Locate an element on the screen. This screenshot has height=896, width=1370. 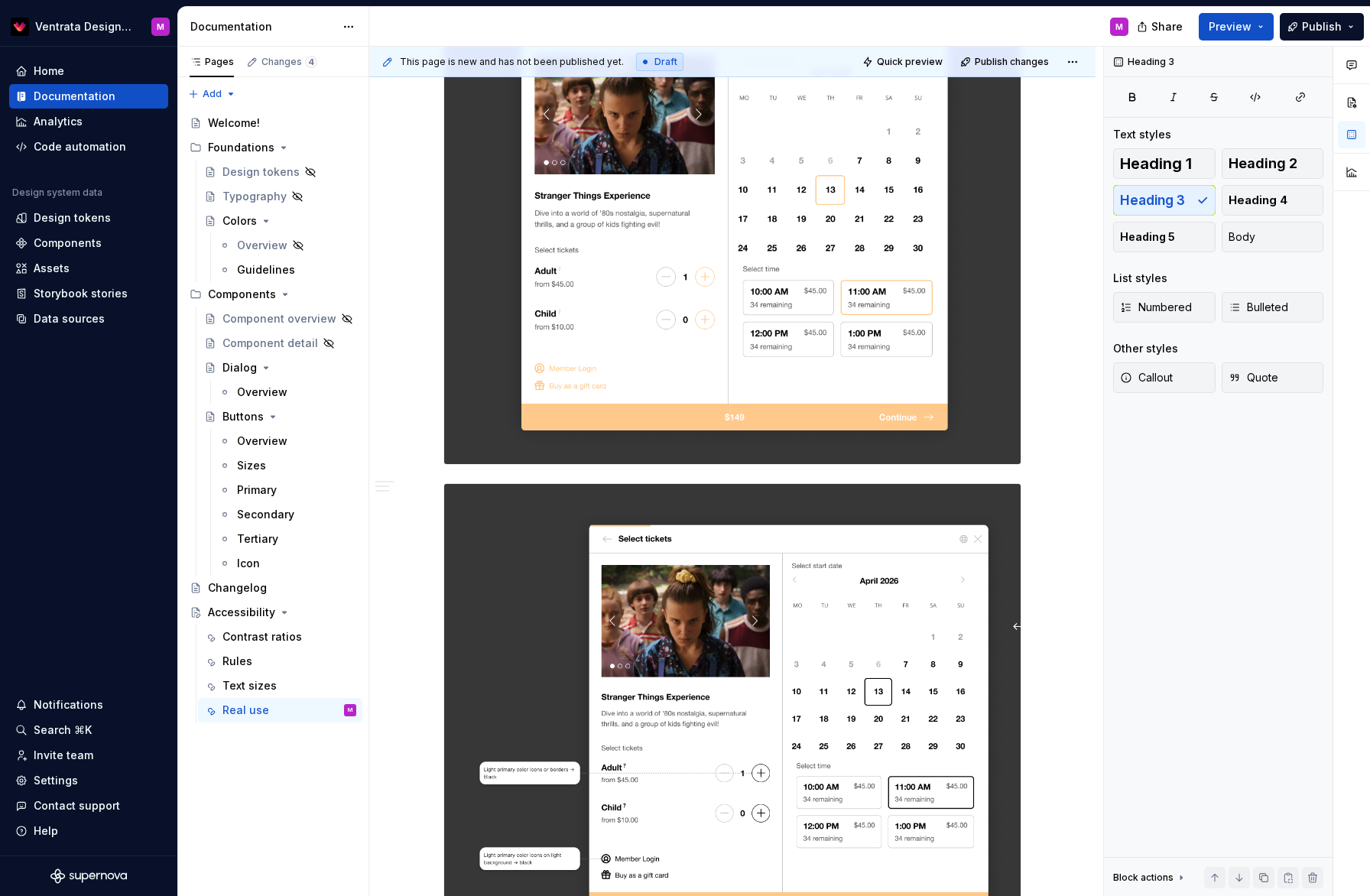
button: Notifications is located at coordinates (89, 705).